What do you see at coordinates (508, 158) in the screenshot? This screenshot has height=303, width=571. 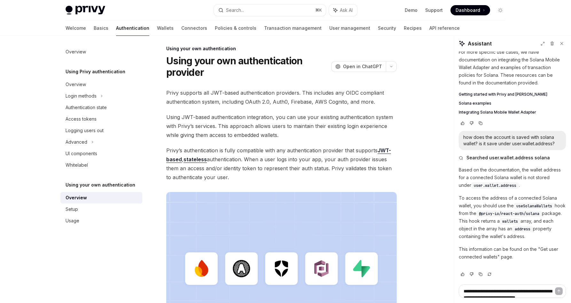 I see `span: Searched user.wallet.address solana` at bounding box center [508, 158].